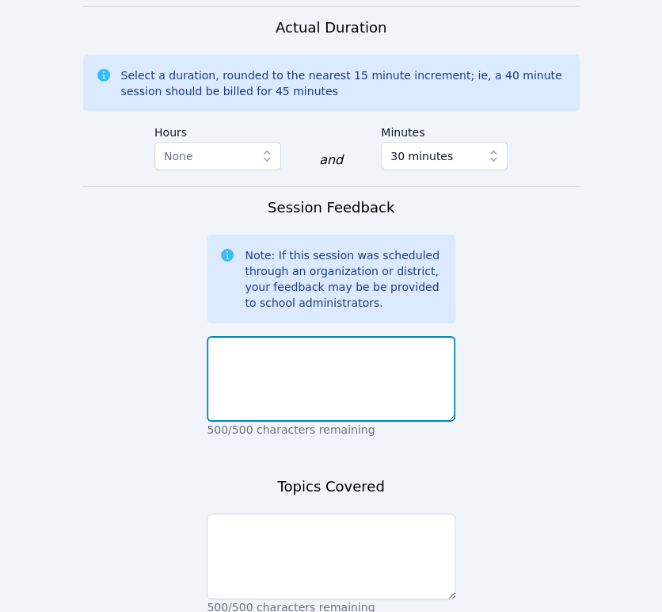  What do you see at coordinates (330, 486) in the screenshot?
I see `h3: Topics Covered` at bounding box center [330, 486].